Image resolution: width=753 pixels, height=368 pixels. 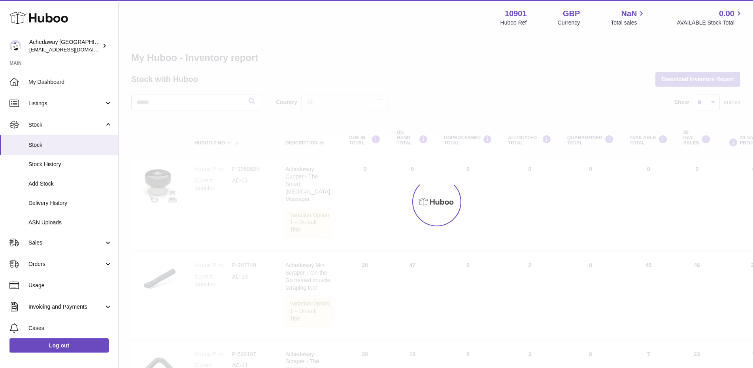 I want to click on span: Orders, so click(x=66, y=264).